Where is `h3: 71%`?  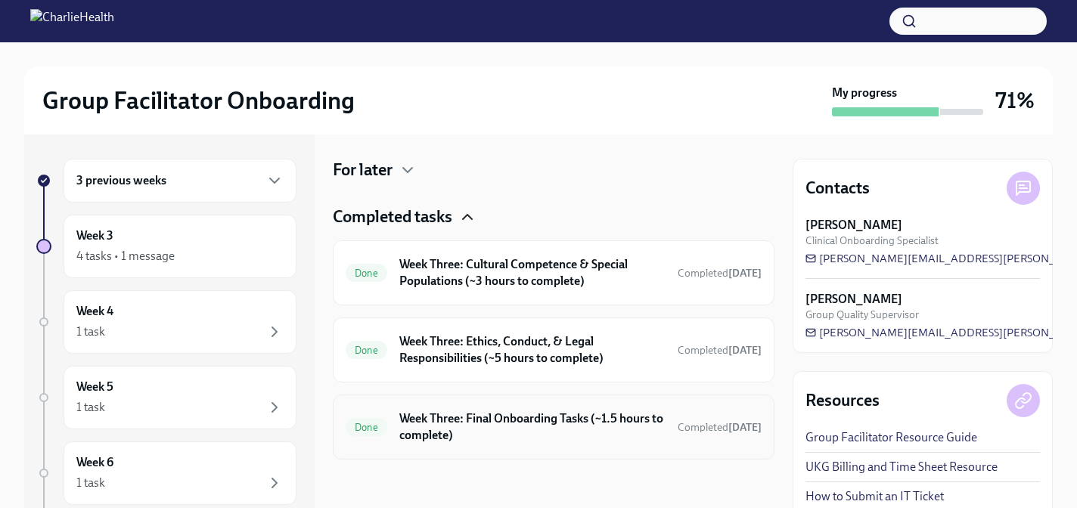 h3: 71% is located at coordinates (1015, 101).